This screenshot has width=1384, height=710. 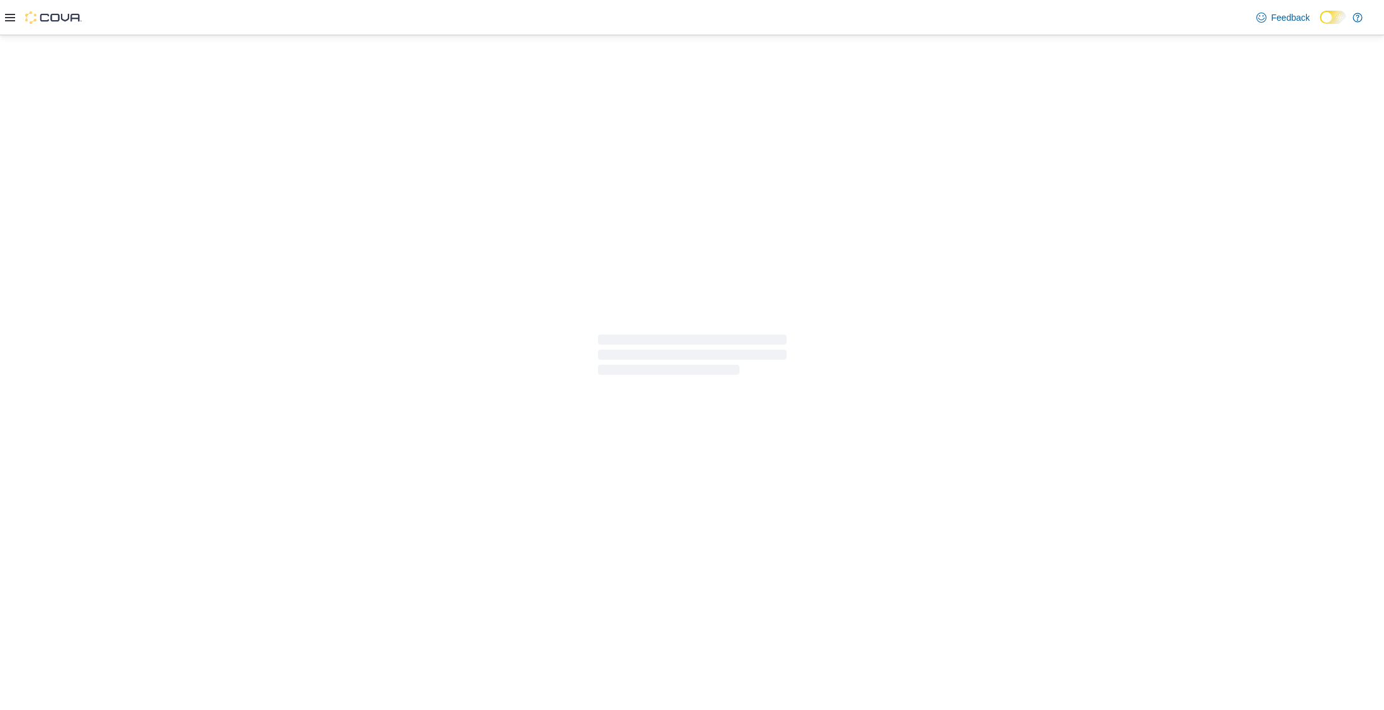 I want to click on span: Dark Mode, so click(x=1320, y=24).